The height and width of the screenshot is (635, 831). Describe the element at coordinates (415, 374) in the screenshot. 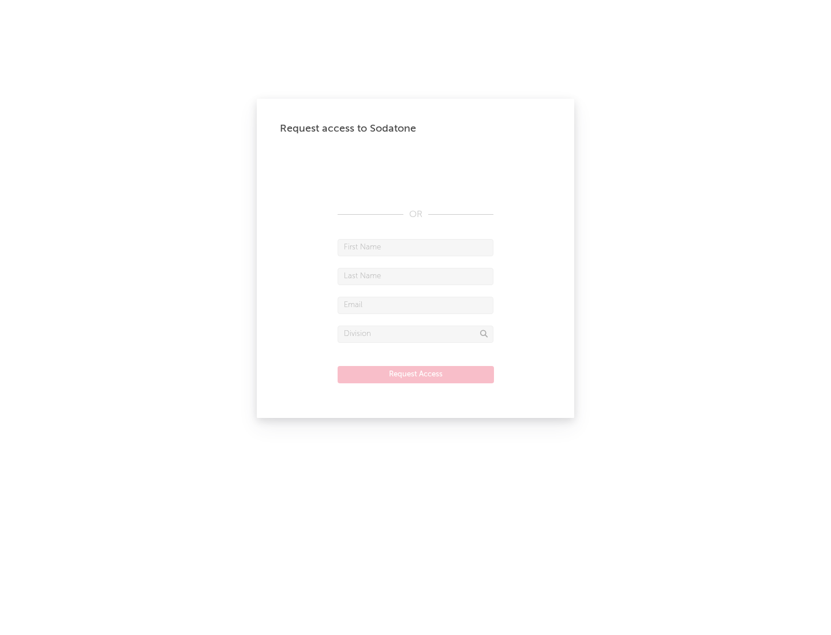

I see `button: Request Access` at that location.